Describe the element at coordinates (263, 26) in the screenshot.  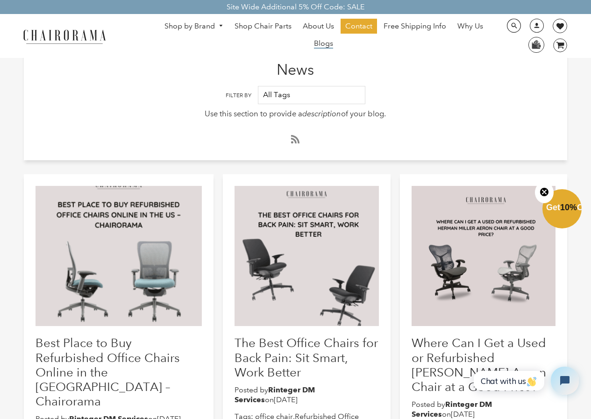
I see `span: Shop Chair Parts` at that location.